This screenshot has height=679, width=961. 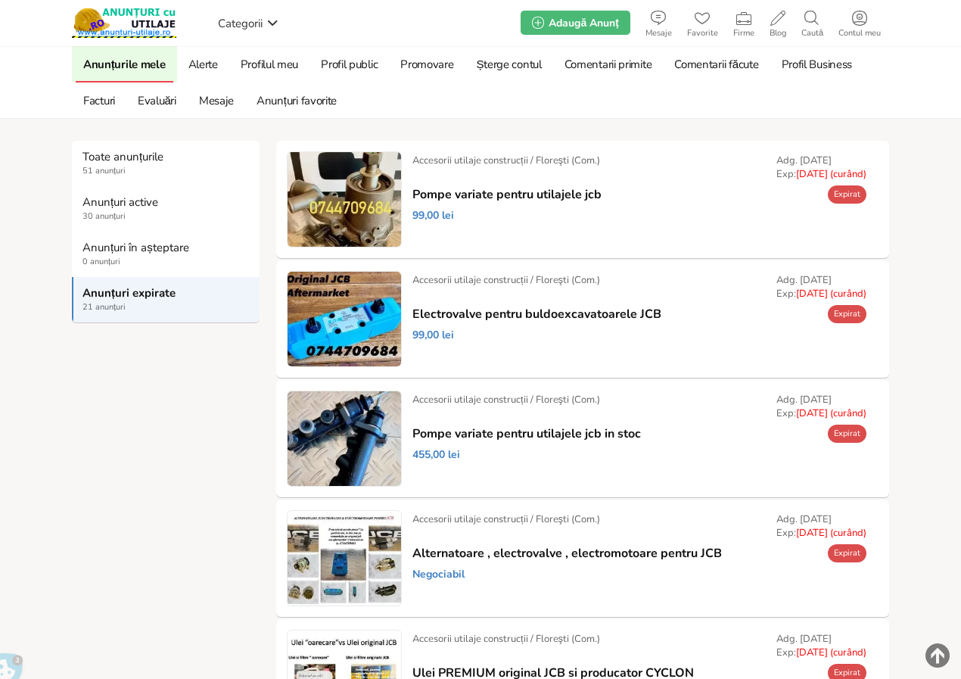 I want to click on a: Blog, so click(x=778, y=23).